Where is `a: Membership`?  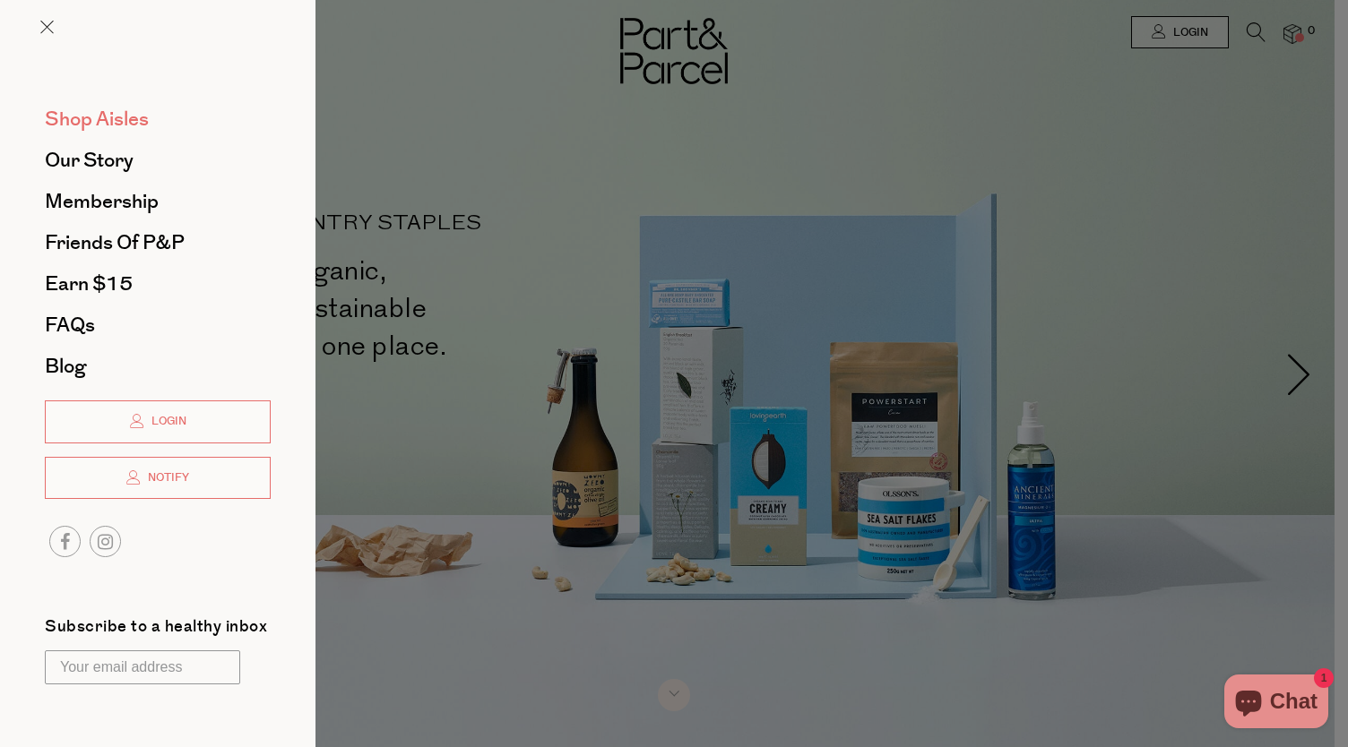 a: Membership is located at coordinates (158, 202).